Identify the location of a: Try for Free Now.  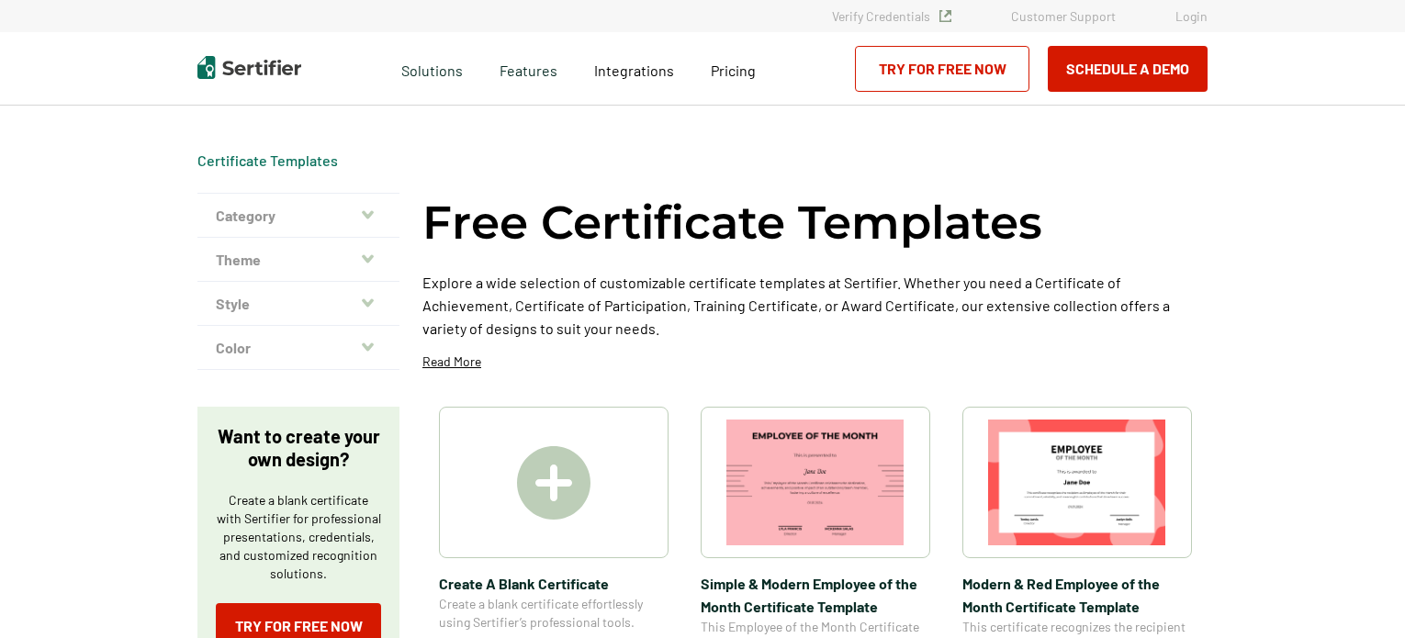
(942, 69).